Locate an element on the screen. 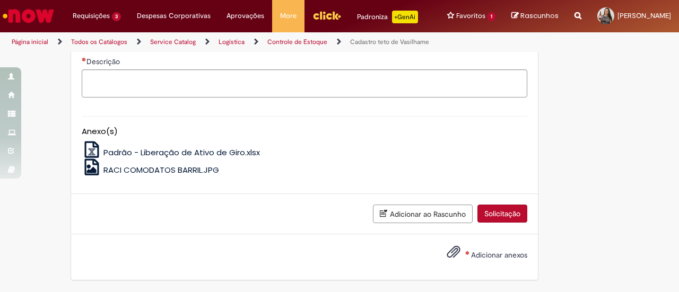  span: Padrão - Liberação de Ativo de Giro.xlsx is located at coordinates (182, 152).